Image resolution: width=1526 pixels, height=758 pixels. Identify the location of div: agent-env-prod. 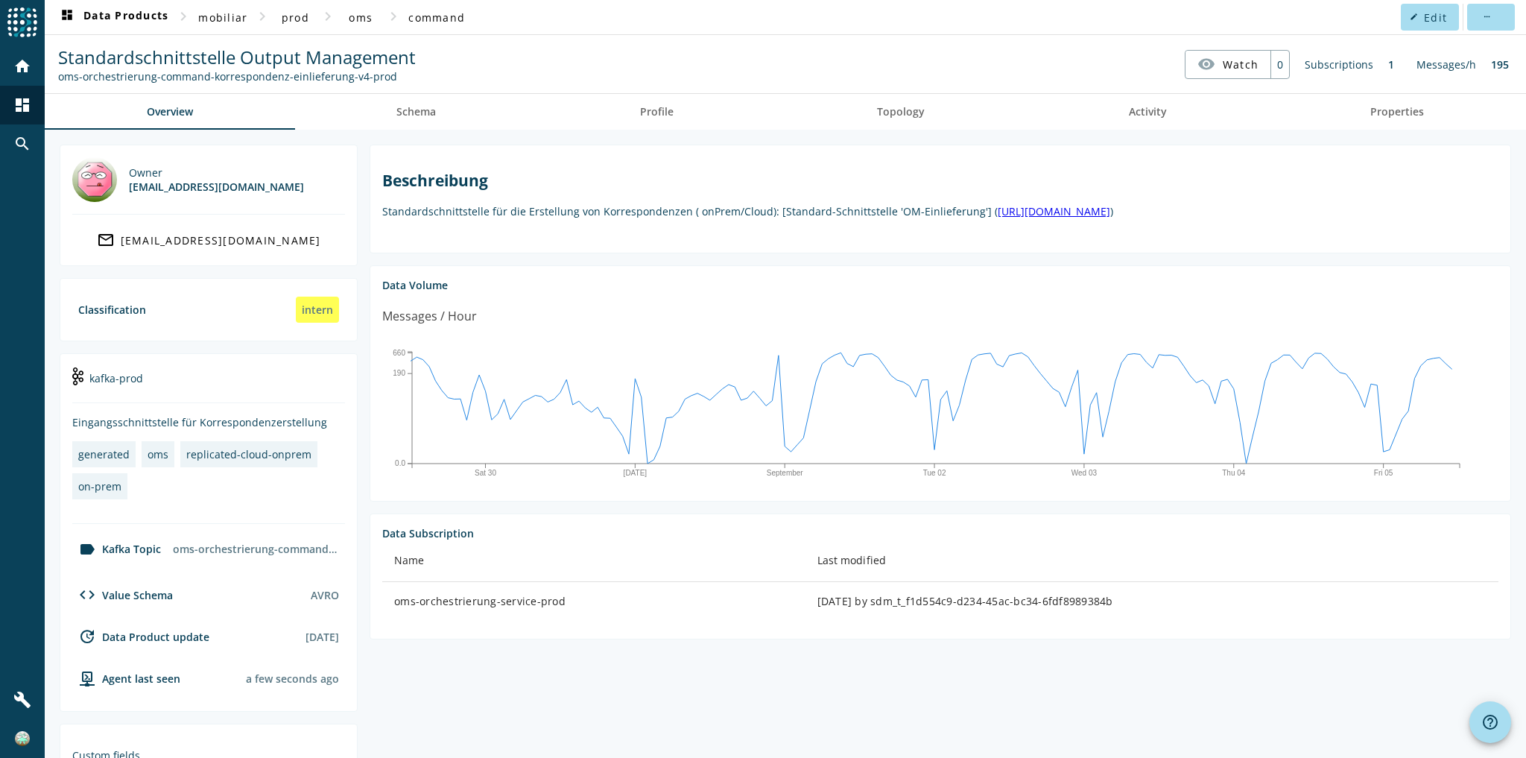
(126, 678).